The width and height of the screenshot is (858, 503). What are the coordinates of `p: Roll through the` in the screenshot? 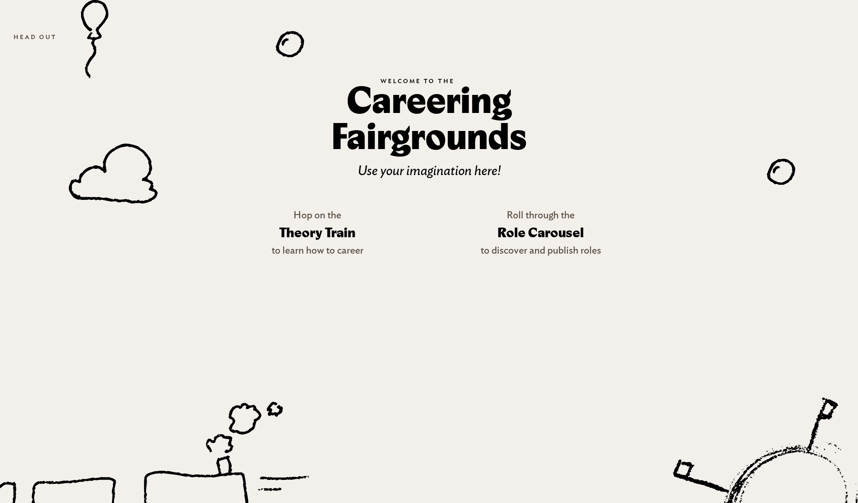 It's located at (541, 215).